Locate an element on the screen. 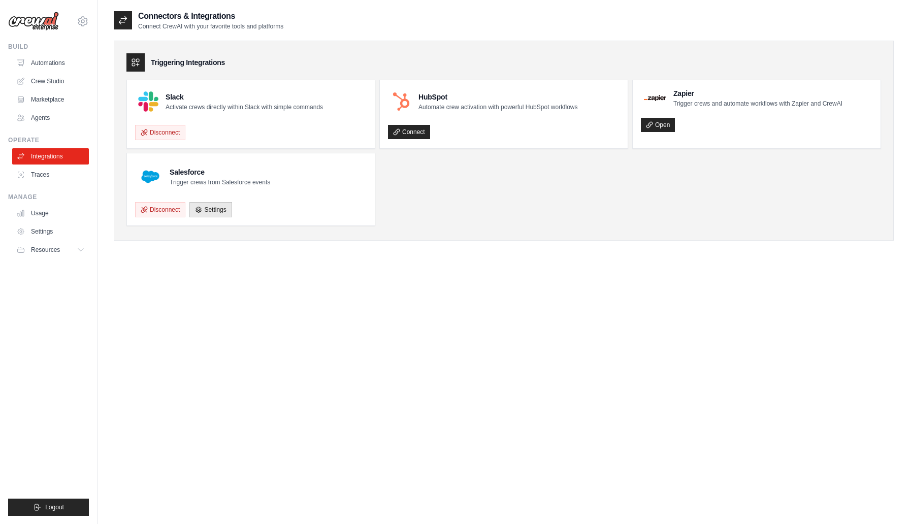 The height and width of the screenshot is (524, 910). a: Automations is located at coordinates (50, 63).